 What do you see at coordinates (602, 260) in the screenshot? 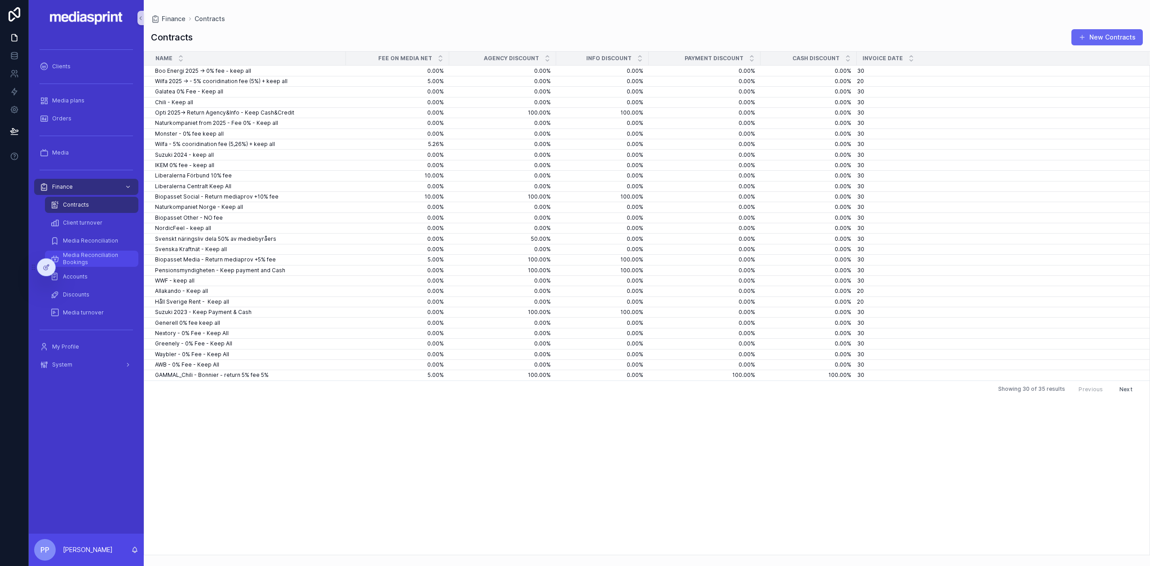
I see `a: 100.00%` at bounding box center [602, 260].